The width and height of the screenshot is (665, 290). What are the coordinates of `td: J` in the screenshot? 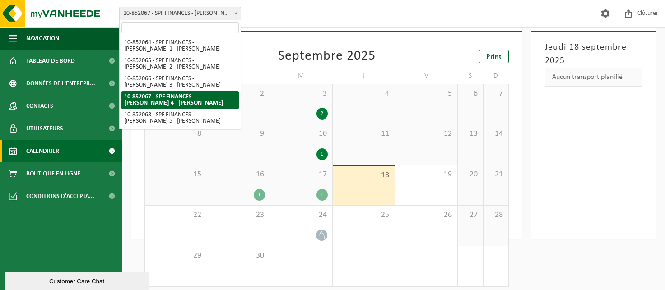 It's located at (364, 76).